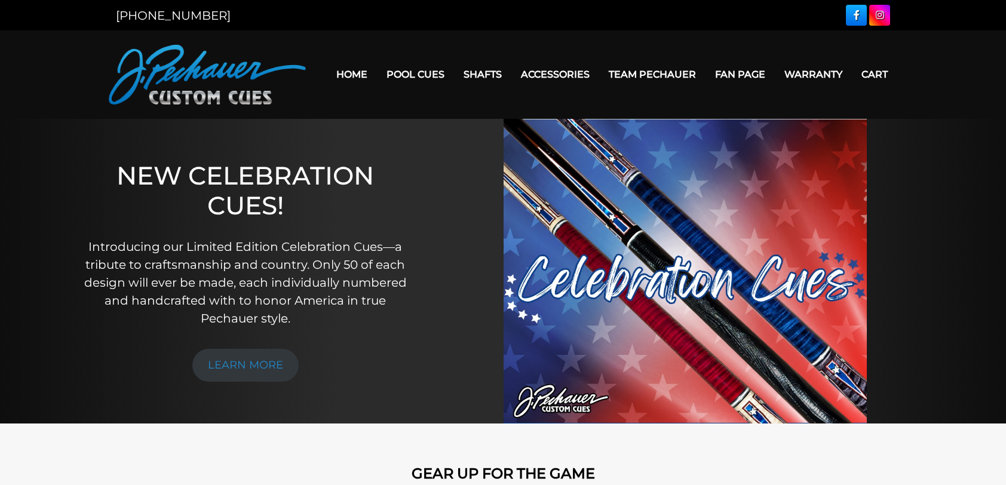  Describe the element at coordinates (352, 74) in the screenshot. I see `a: Home` at that location.